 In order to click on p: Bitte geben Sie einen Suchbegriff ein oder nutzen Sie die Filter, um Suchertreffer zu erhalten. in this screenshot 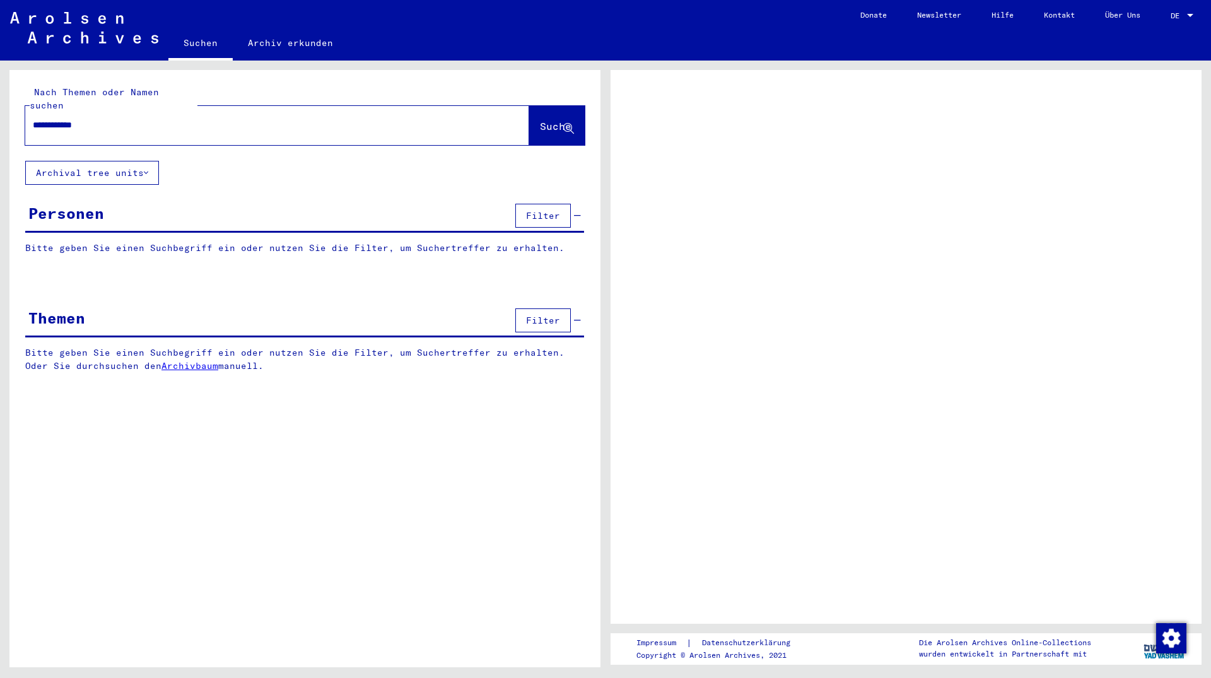, I will do `click(305, 248)`.